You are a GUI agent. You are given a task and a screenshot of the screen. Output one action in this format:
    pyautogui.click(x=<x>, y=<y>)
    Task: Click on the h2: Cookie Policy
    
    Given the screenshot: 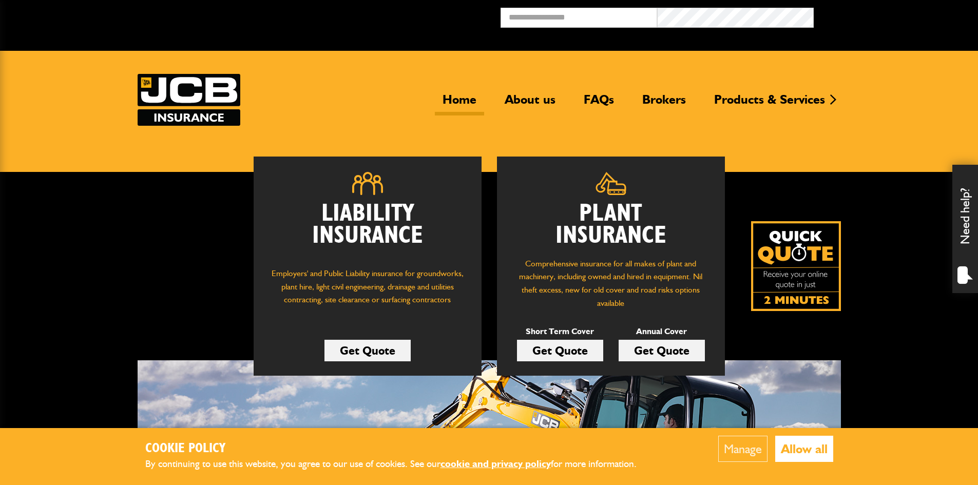 What is the action you would take?
    pyautogui.click(x=399, y=449)
    